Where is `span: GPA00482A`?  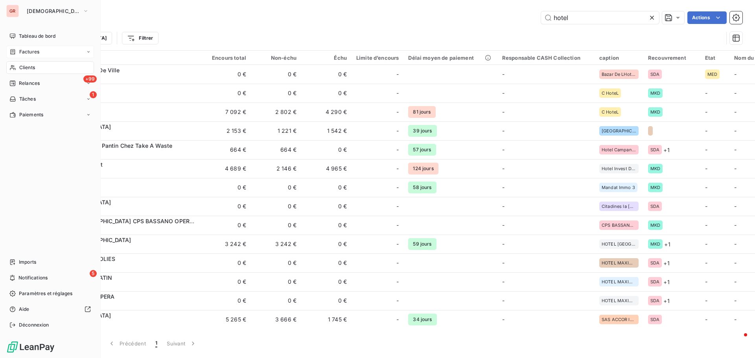 span: GPA00482A is located at coordinates (125, 286).